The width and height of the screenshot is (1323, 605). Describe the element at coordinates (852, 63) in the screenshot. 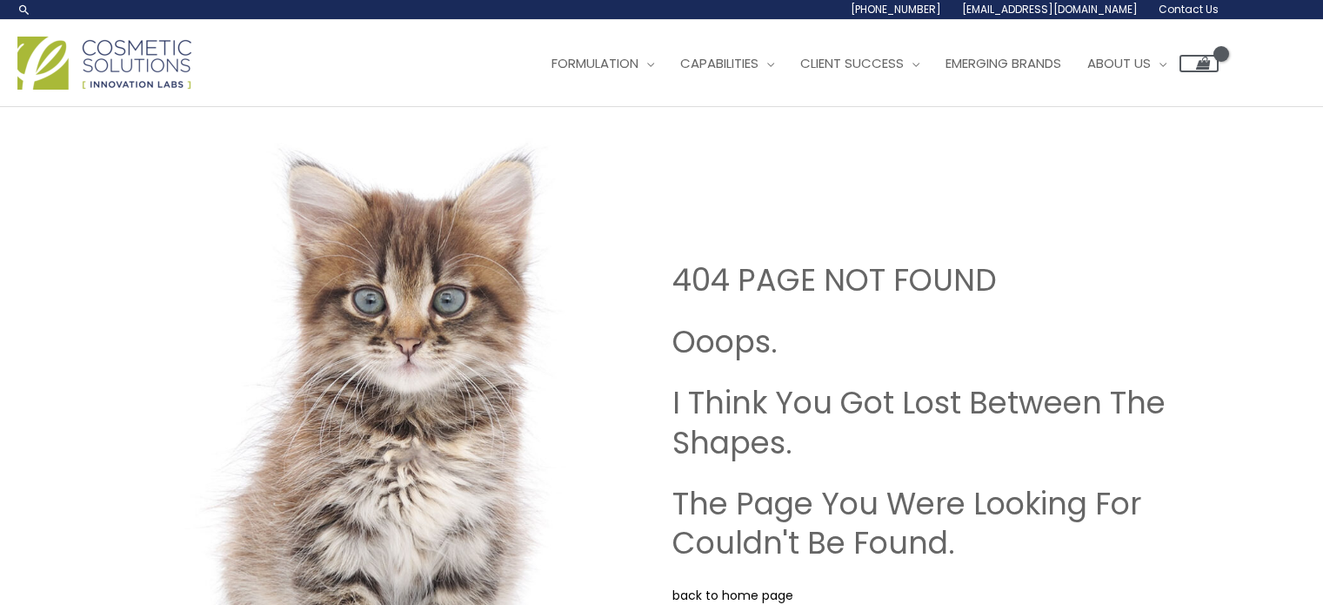

I see `span: Client Success` at that location.